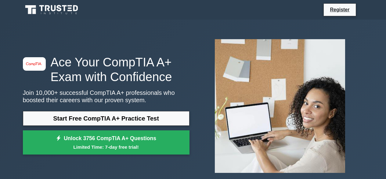 The width and height of the screenshot is (386, 179). What do you see at coordinates (106, 69) in the screenshot?
I see `h1: Ace Your CompTIA A+ Exam with Confidence` at bounding box center [106, 69].